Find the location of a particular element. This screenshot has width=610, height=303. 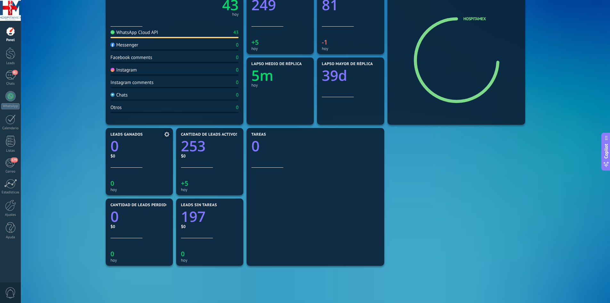

span: Copilot is located at coordinates (607, 151).